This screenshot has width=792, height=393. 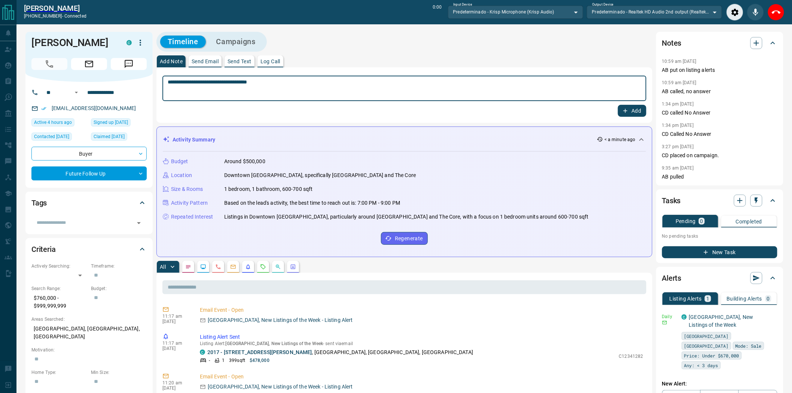 I want to click on span: Active 4 hours ago, so click(x=53, y=122).